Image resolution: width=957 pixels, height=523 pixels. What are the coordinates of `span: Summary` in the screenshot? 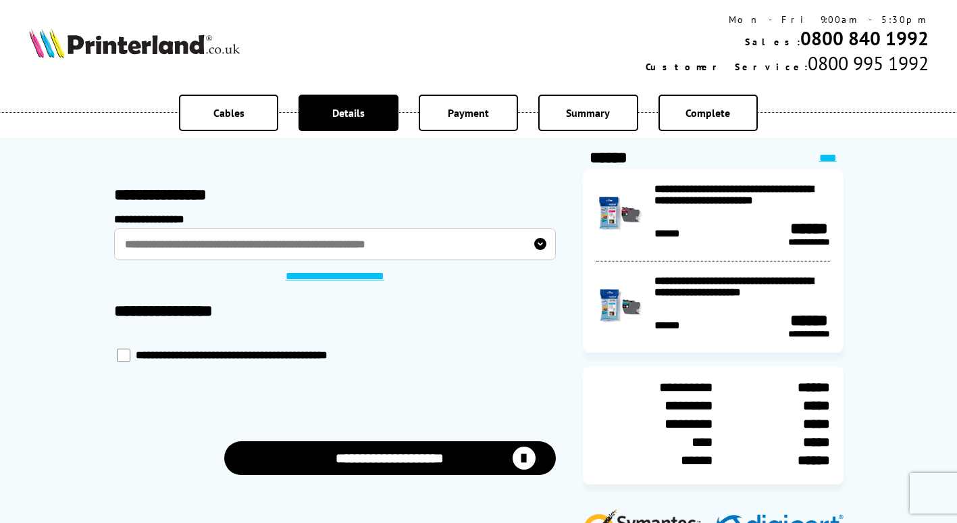 It's located at (588, 113).